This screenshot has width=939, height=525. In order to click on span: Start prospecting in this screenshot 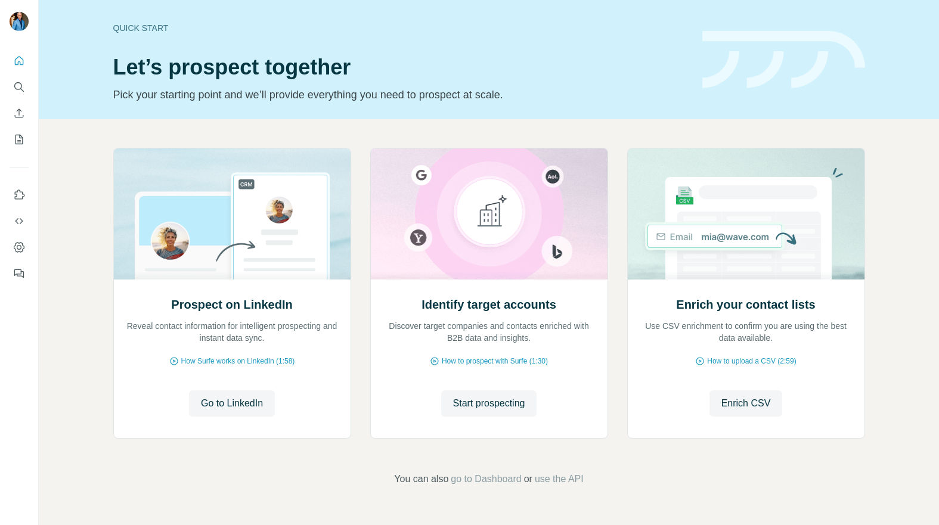, I will do `click(489, 404)`.